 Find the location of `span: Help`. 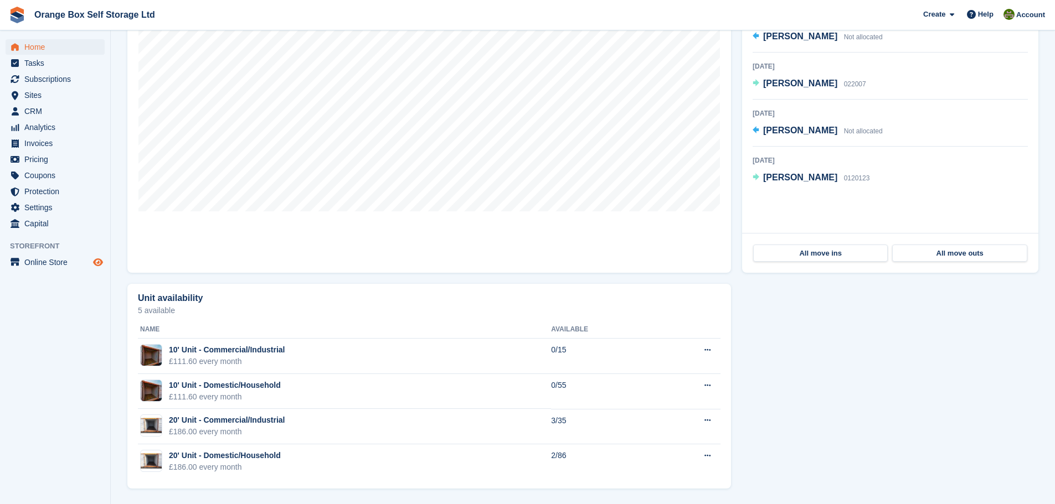

span: Help is located at coordinates (985, 14).